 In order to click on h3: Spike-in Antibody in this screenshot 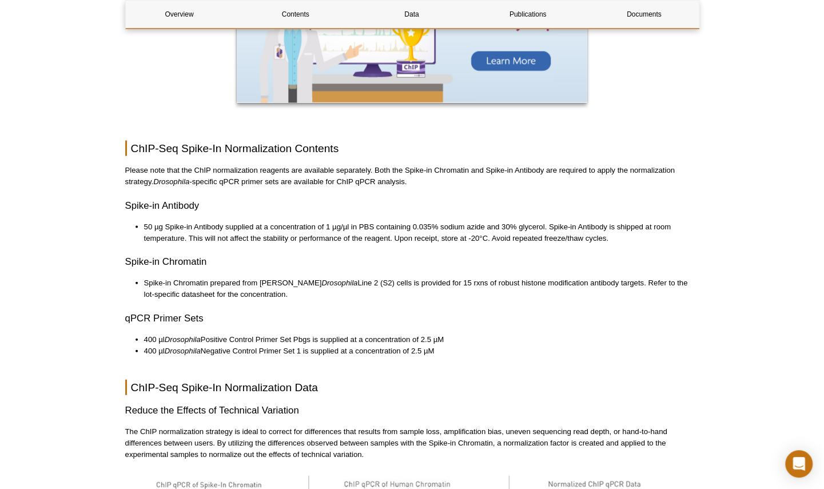, I will do `click(412, 206)`.